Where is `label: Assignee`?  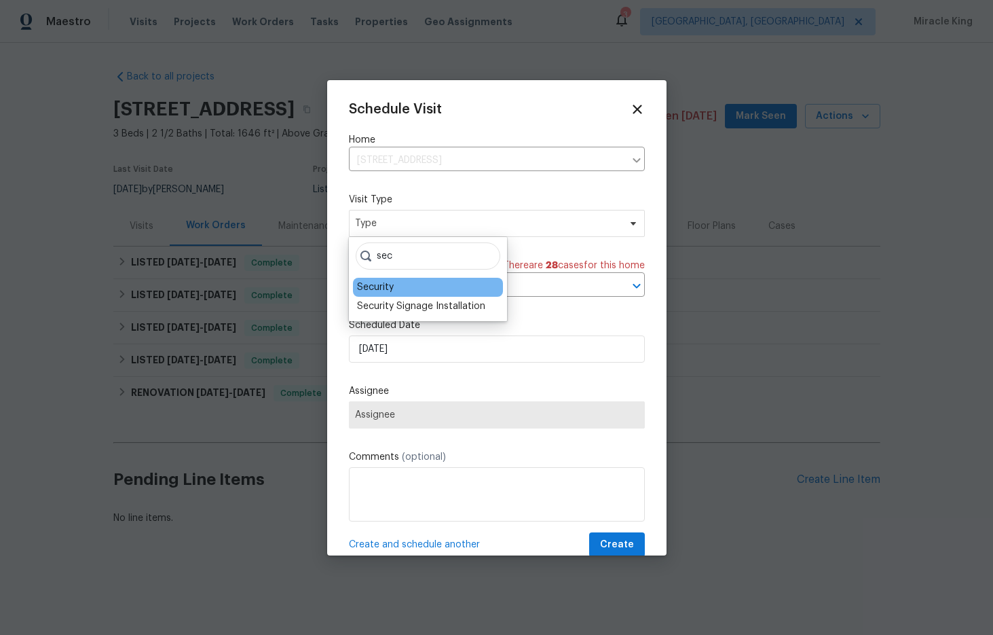
label: Assignee is located at coordinates (497, 391).